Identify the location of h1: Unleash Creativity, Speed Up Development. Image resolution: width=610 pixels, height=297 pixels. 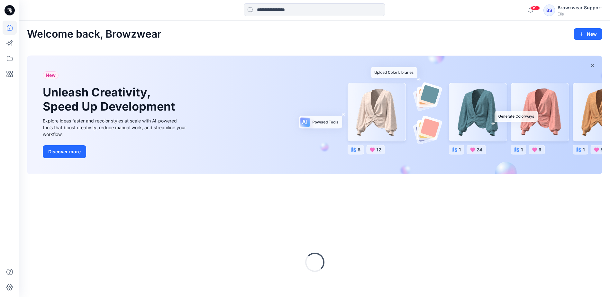
(110, 99).